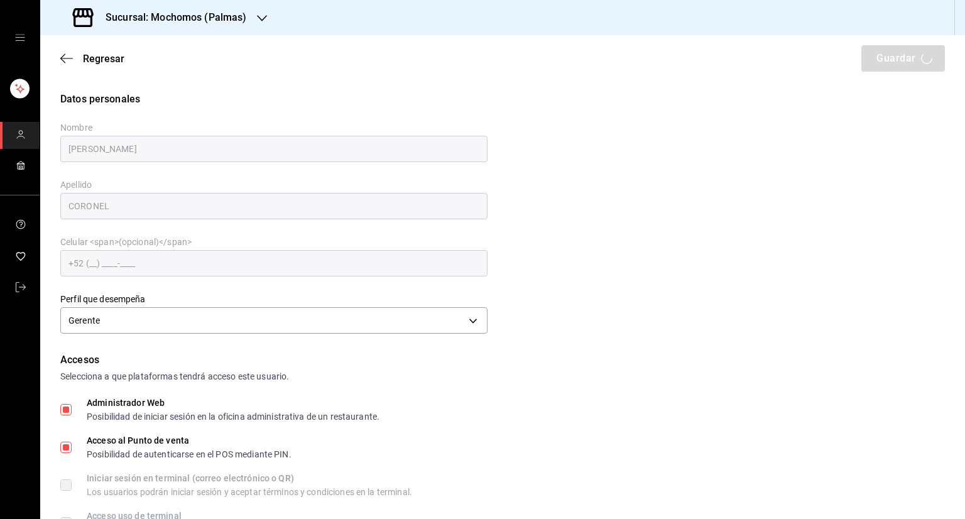 This screenshot has width=965, height=519. Describe the element at coordinates (274, 320) in the screenshot. I see `div: Gerente` at that location.